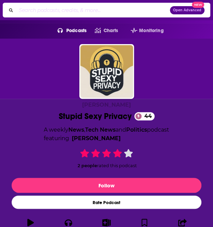 The height and width of the screenshot is (227, 213). Describe the element at coordinates (107, 71) in the screenshot. I see `img: Stupid Sexy Privacy` at that location.